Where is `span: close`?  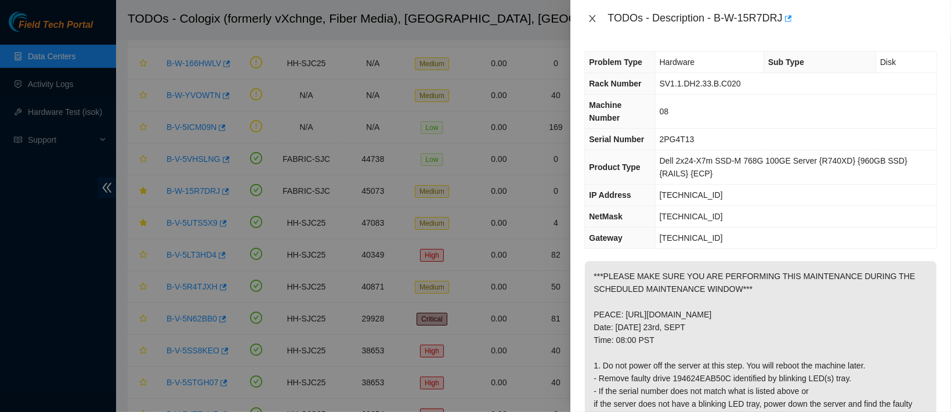
span: close is located at coordinates (592, 19).